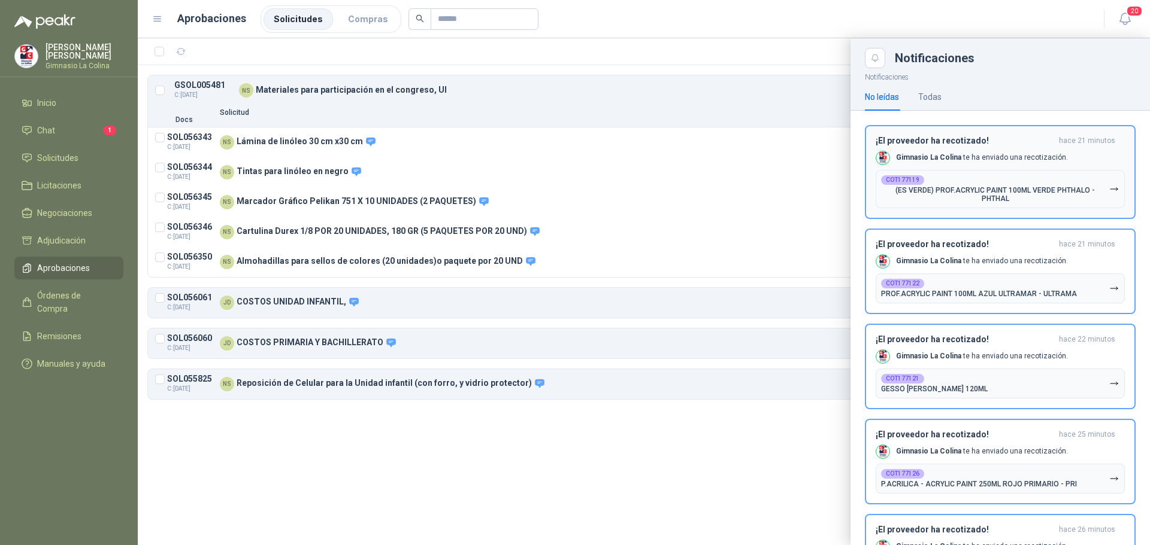 The height and width of the screenshot is (545, 1150). Describe the element at coordinates (74, 302) in the screenshot. I see `span: Órdenes de Compra` at that location.